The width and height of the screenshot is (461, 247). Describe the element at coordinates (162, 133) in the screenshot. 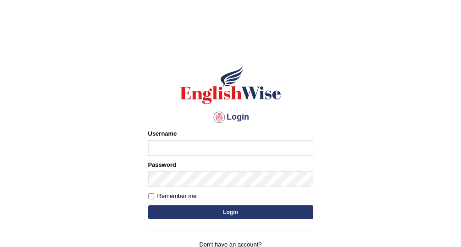

I see `label: Username` at that location.